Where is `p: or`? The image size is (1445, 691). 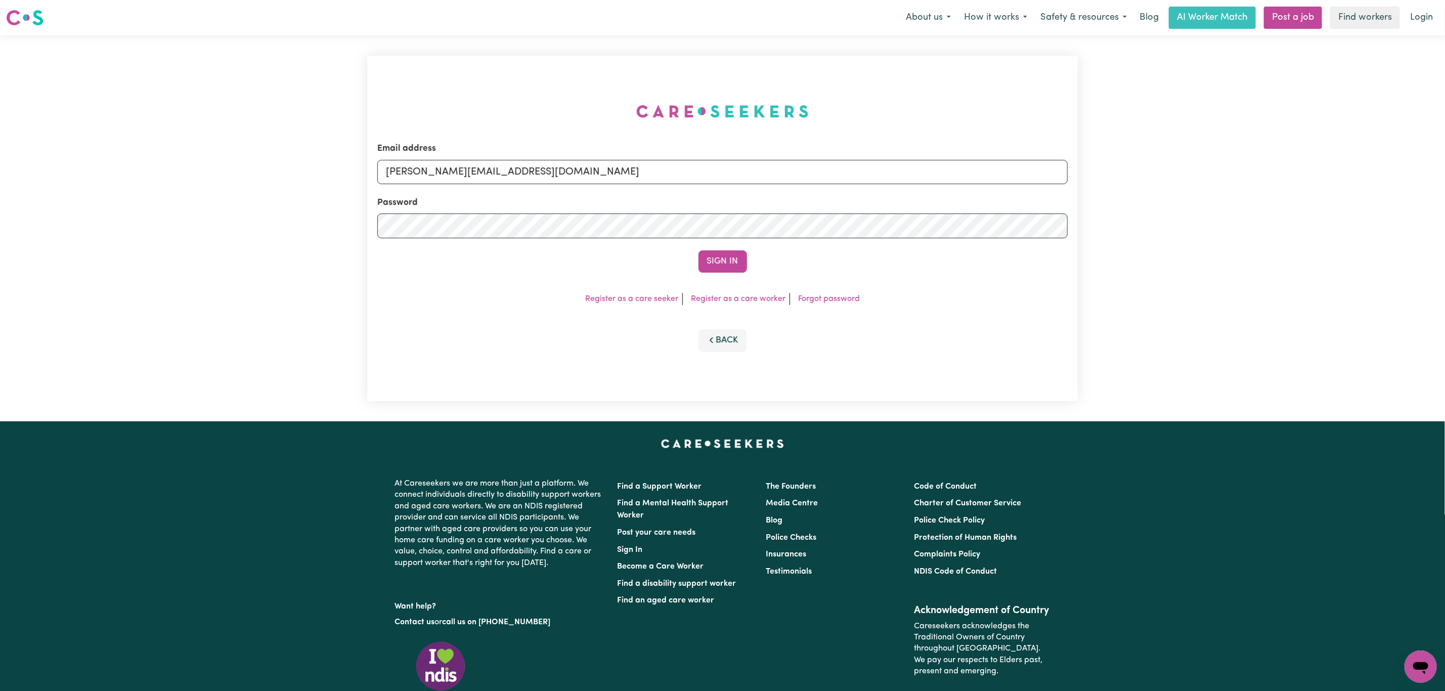
p: or is located at coordinates (500, 622).